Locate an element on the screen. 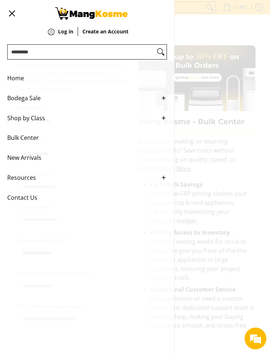  span: Resources is located at coordinates (82, 178).